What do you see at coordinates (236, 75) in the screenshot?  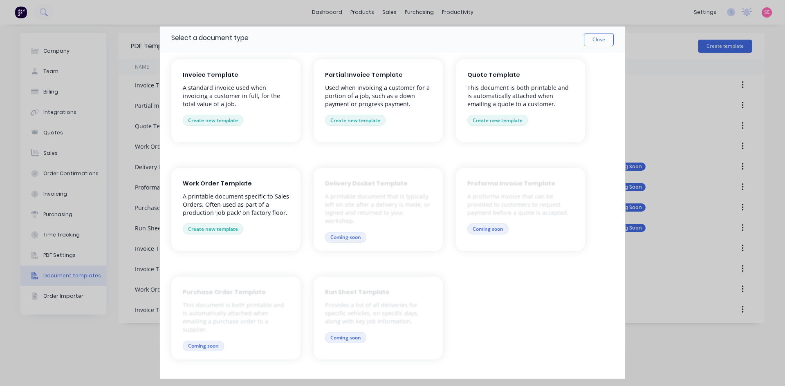 I see `span: Invoice Template` at bounding box center [236, 75].